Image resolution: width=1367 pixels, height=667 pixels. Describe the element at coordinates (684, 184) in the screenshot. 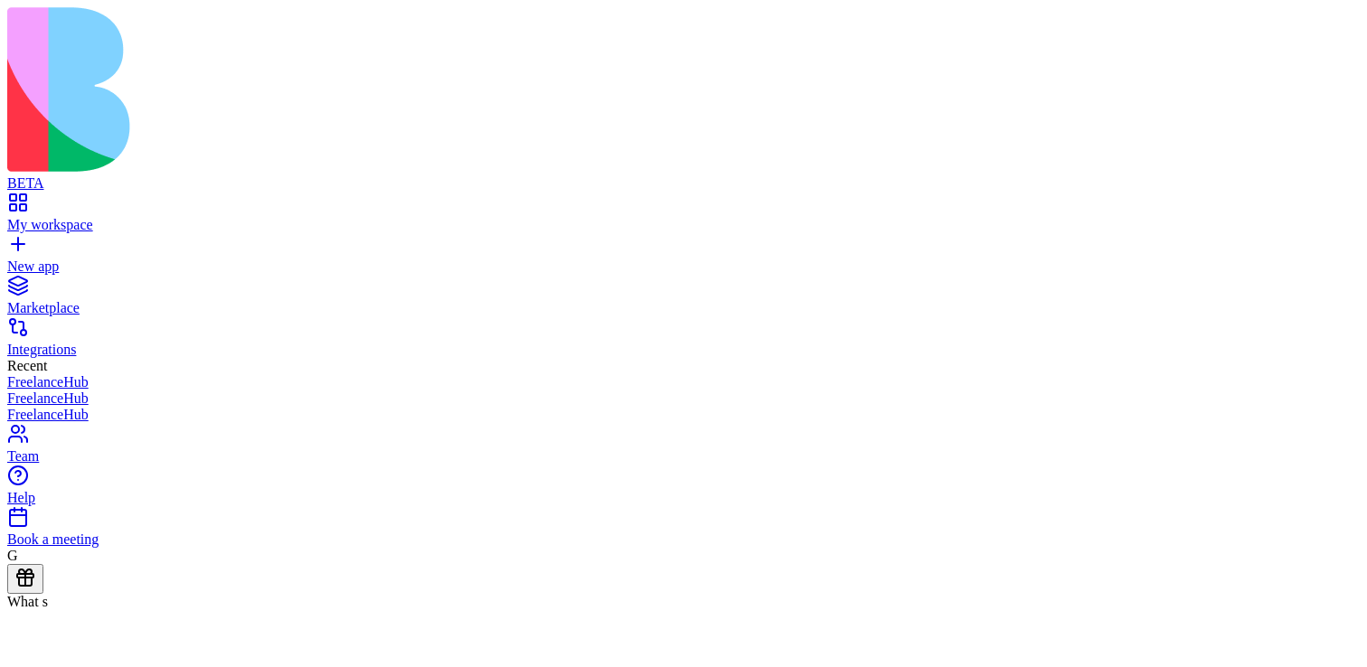

I see `div: BETA` at that location.